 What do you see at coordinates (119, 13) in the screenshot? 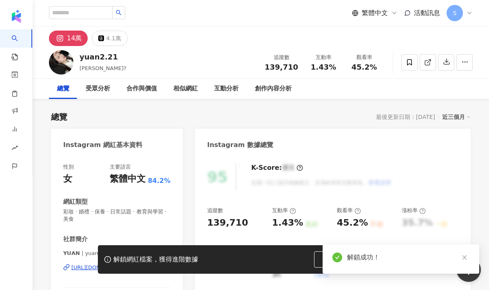
I see `span: search` at bounding box center [119, 13].